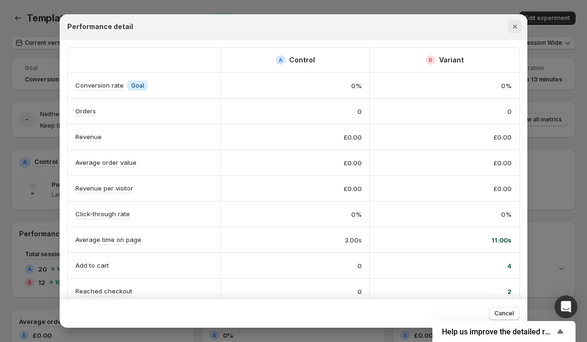 This screenshot has width=587, height=342. I want to click on div: Open Intercom Messenger, so click(566, 307).